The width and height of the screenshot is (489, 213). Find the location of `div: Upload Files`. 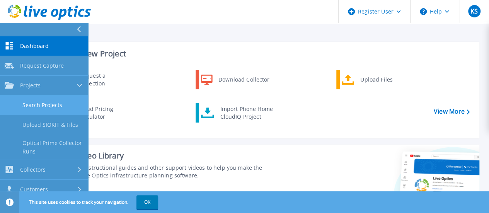

div: Upload Files is located at coordinates (385, 80).